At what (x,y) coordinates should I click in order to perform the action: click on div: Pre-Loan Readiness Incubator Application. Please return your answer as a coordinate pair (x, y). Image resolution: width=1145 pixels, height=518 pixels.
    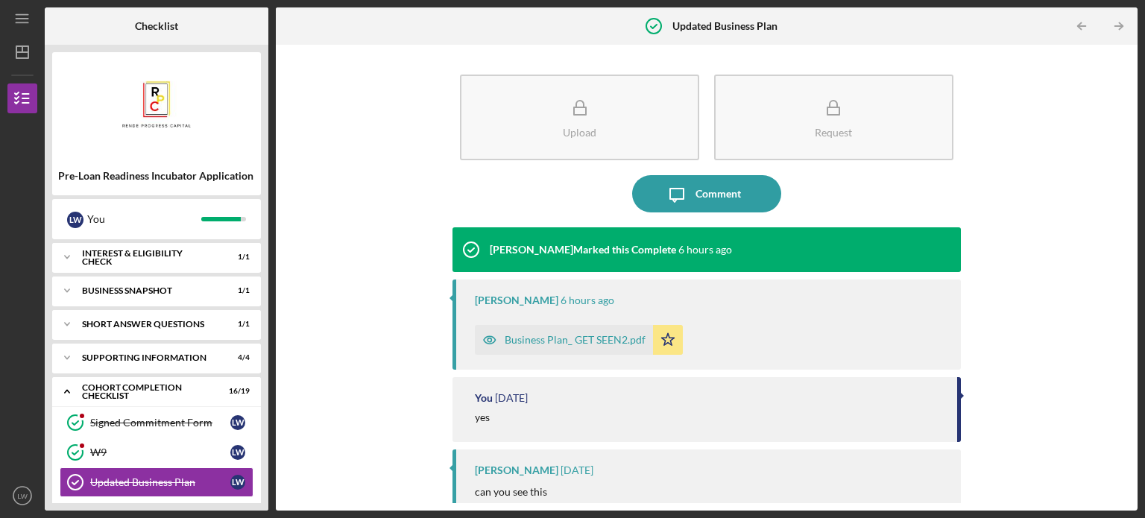
    Looking at the image, I should click on (156, 176).